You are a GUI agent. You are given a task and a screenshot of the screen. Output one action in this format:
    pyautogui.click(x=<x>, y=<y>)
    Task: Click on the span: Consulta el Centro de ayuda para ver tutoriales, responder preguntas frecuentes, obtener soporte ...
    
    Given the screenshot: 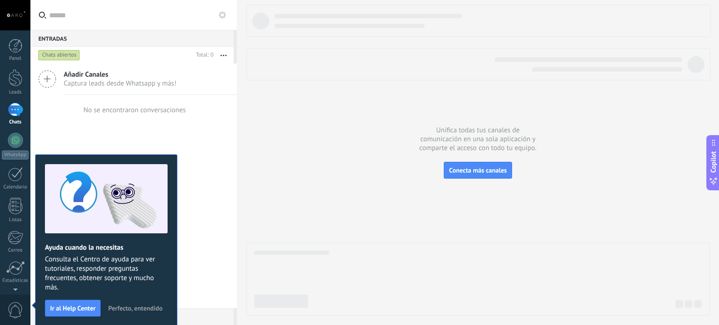 What is the action you would take?
    pyautogui.click(x=106, y=274)
    